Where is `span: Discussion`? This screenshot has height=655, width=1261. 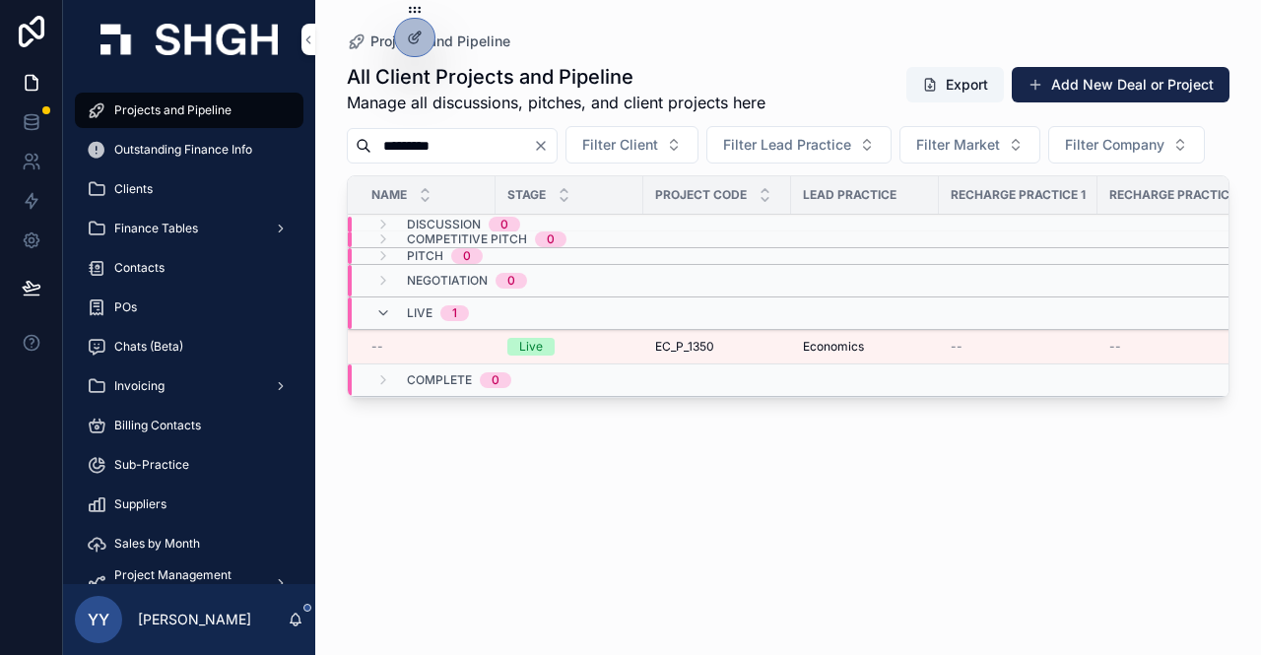
span: Discussion is located at coordinates (443, 225).